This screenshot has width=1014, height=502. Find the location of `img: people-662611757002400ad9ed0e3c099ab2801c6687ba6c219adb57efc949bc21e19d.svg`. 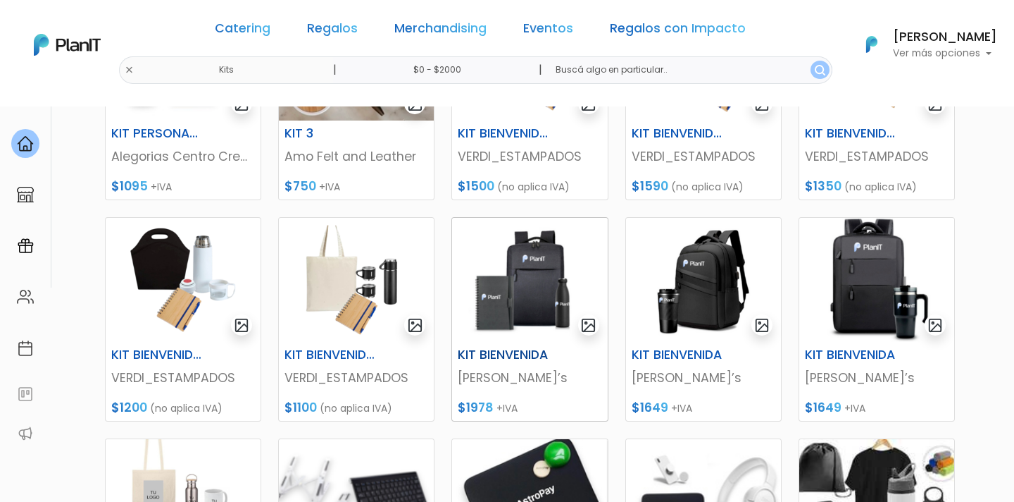

img: people-662611757002400ad9ed0e3c099ab2801c6687ba6c219adb57efc949bc21e19d.svg is located at coordinates (25, 297).